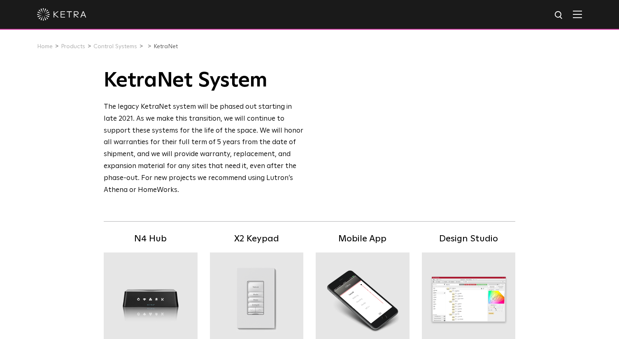  What do you see at coordinates (45, 46) in the screenshot?
I see `a: Home` at bounding box center [45, 46].